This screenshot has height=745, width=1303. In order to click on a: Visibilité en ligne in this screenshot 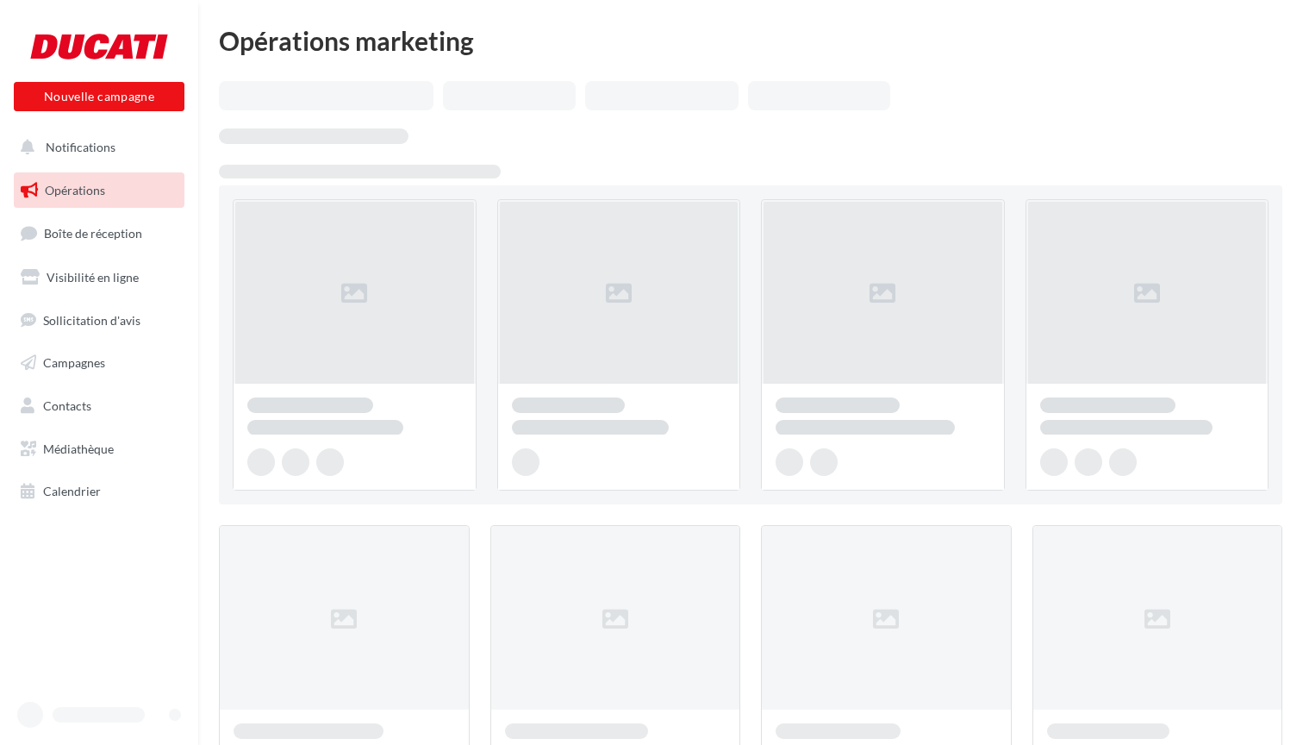, I will do `click(99, 277)`.